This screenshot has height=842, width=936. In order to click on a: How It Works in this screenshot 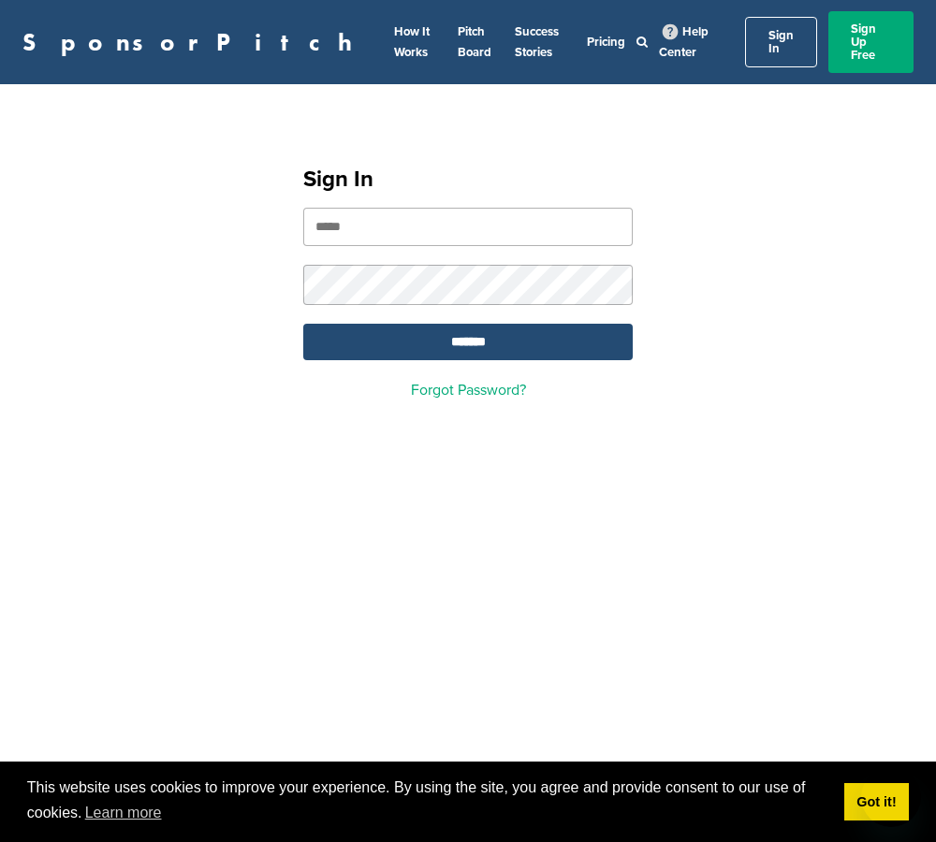, I will do `click(412, 42)`.